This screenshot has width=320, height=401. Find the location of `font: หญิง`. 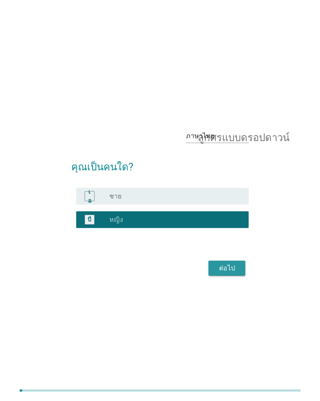

font: หญิง is located at coordinates (116, 219).